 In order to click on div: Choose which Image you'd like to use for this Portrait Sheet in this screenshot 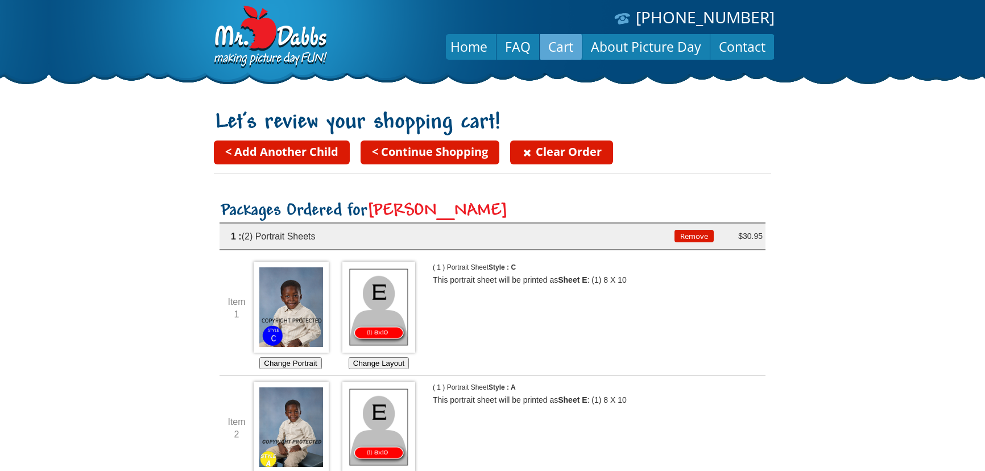, I will do `click(291, 316)`.